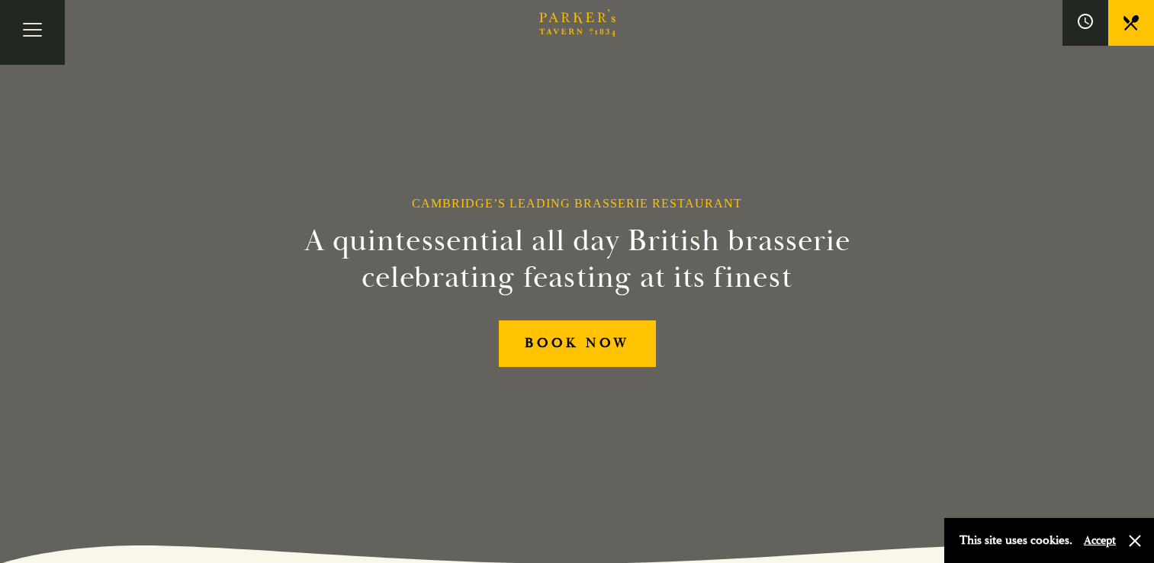  Describe the element at coordinates (577, 343) in the screenshot. I see `a: BOOK NOW` at that location.